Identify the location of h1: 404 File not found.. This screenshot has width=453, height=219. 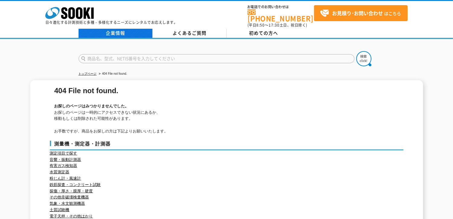
(227, 91).